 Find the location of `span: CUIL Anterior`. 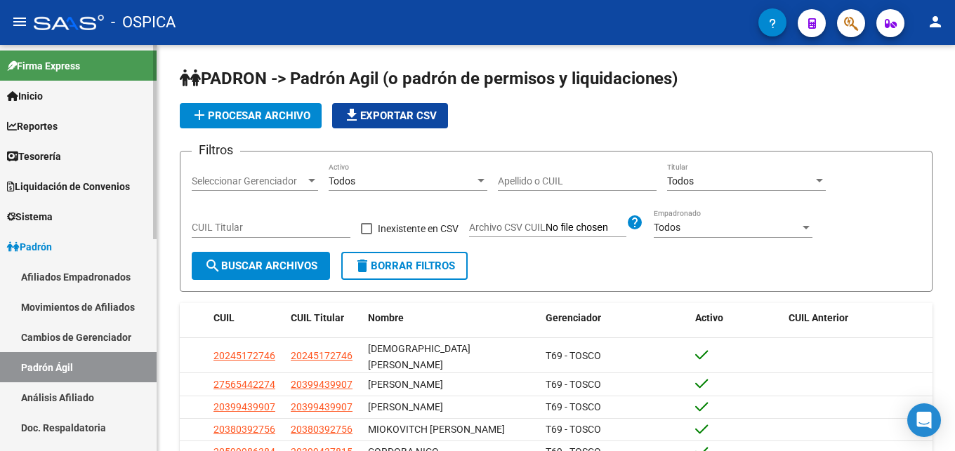

span: CUIL Anterior is located at coordinates (818, 318).